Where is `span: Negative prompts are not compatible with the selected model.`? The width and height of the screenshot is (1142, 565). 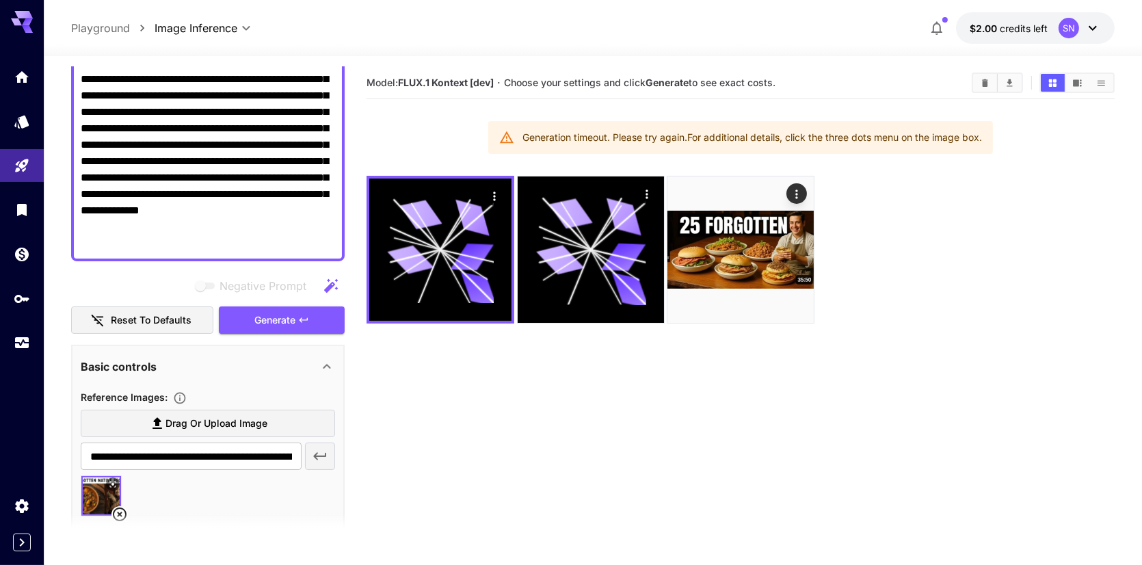
span: Negative prompts are not compatible with the selected model. is located at coordinates (254, 285).